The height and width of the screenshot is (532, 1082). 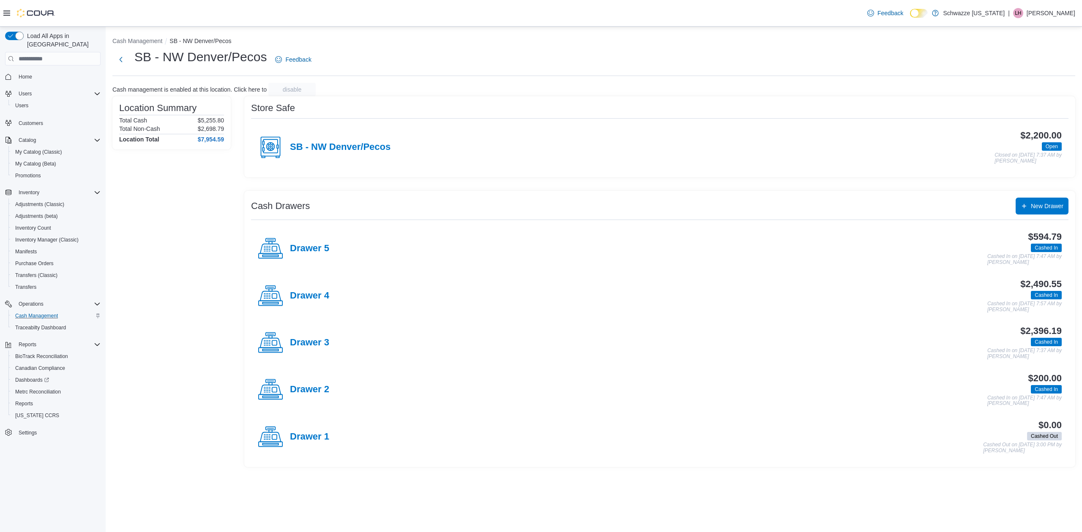 I want to click on a: Inventory Manager (Classic), so click(x=47, y=240).